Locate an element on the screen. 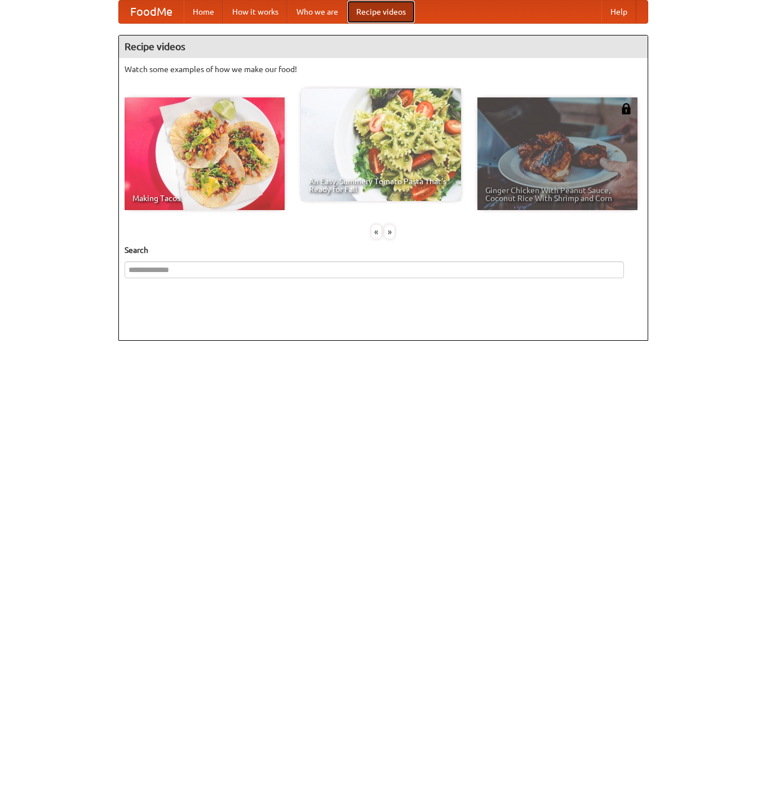 This screenshot has height=797, width=766. a: An Easy, Summery Tomato Pasta That's Ready for Fall is located at coordinates (381, 145).